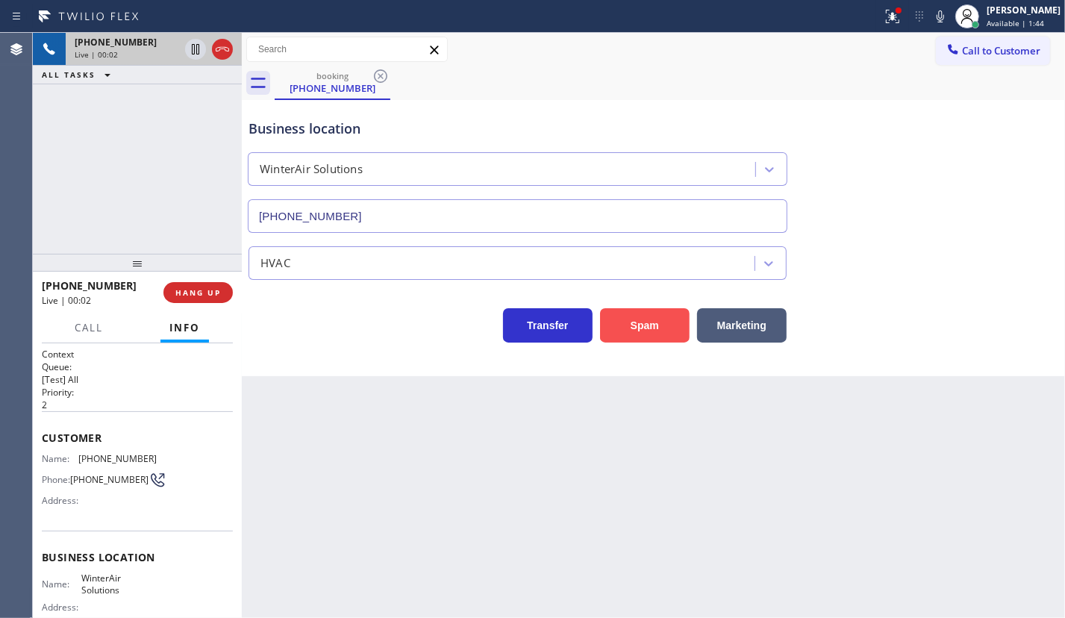  Describe the element at coordinates (56, 479) in the screenshot. I see `span: Phone:` at that location.